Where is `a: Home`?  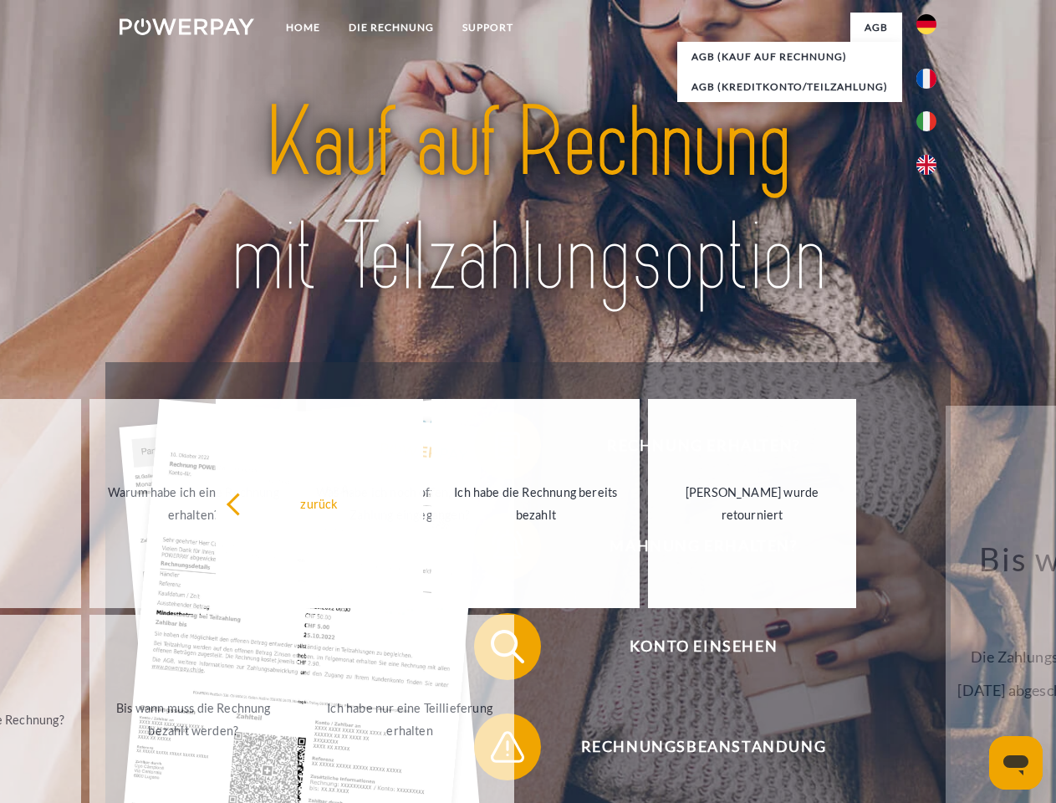 a: Home is located at coordinates (303, 28).